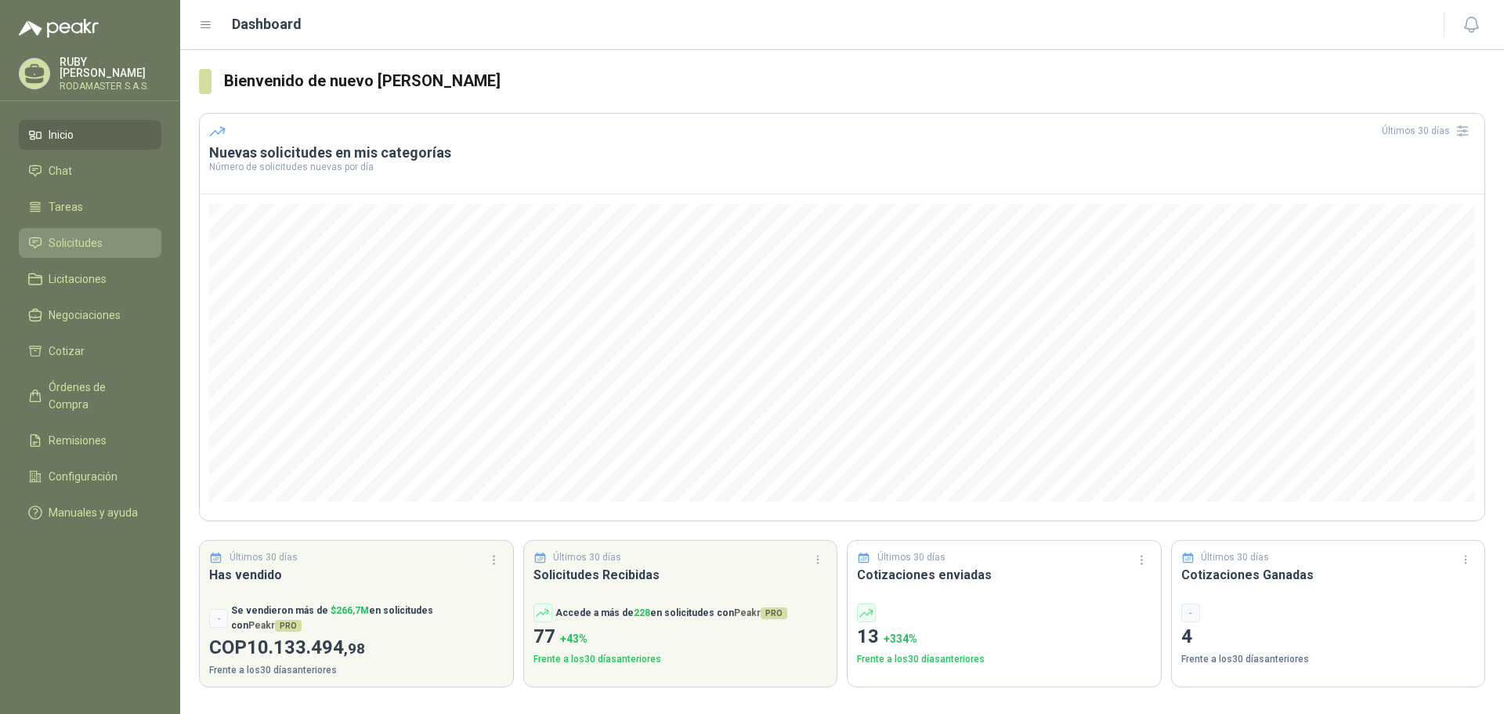 The width and height of the screenshot is (1504, 714). Describe the element at coordinates (349, 610) in the screenshot. I see `span: $ 266,7M` at that location.